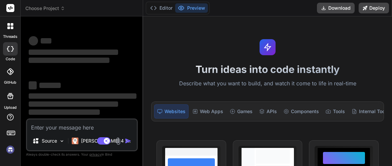 This screenshot has width=392, height=166. Describe the element at coordinates (241, 111) in the screenshot. I see `div: Games` at that location.